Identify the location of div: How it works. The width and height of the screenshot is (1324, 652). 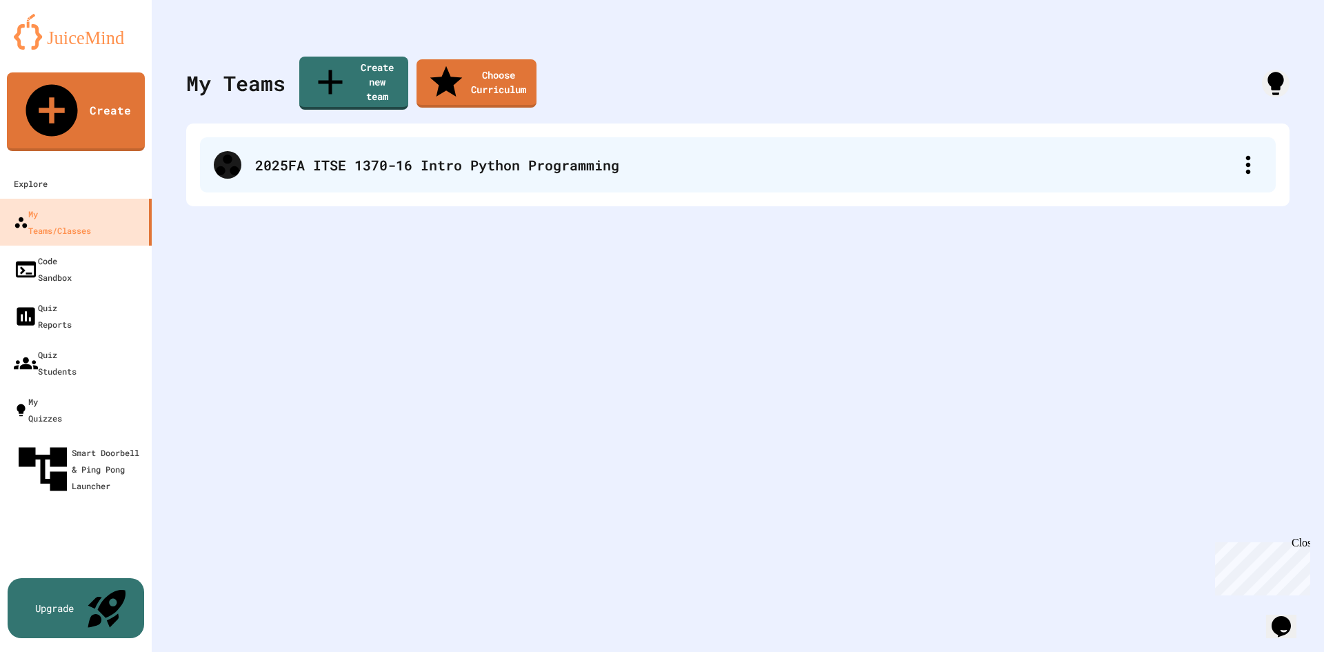
(1276, 83).